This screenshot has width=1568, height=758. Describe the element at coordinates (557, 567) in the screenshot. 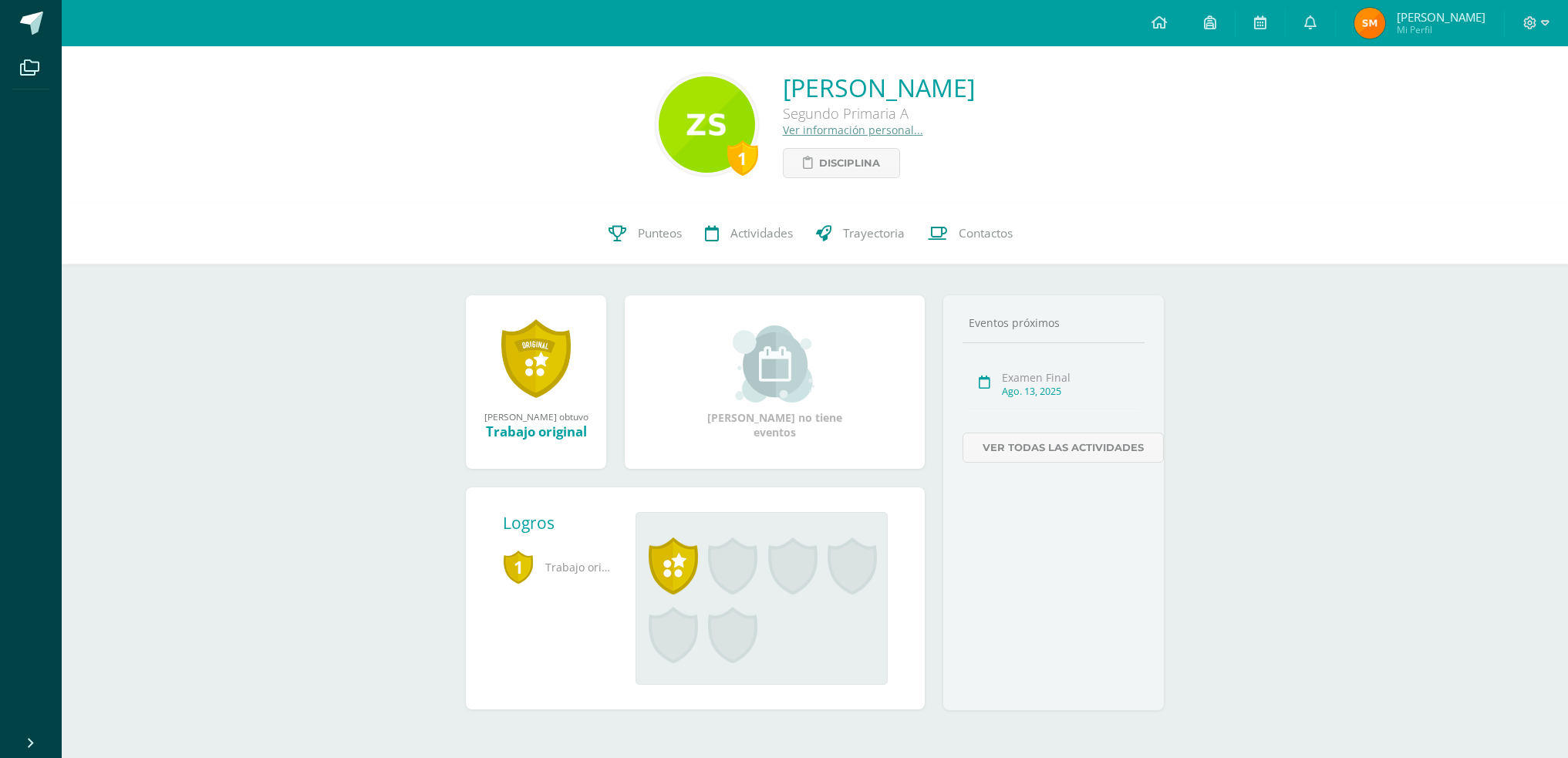

I see `span: Trabajo original` at that location.